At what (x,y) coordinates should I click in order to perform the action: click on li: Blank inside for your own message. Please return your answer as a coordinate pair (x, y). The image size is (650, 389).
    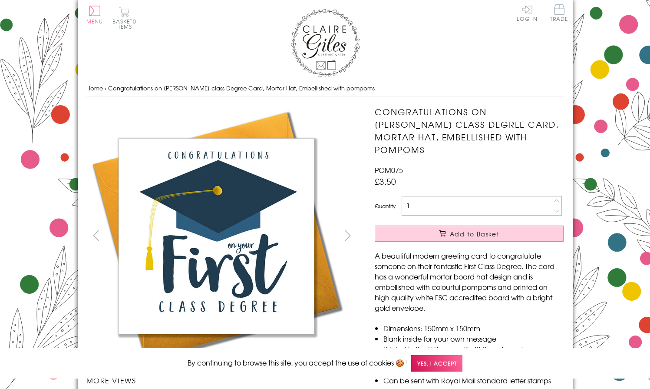
    Looking at the image, I should click on (473, 338).